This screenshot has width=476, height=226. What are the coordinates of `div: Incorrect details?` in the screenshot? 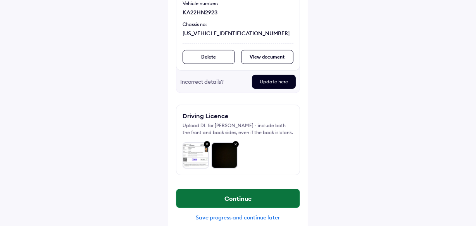 It's located at (213, 82).